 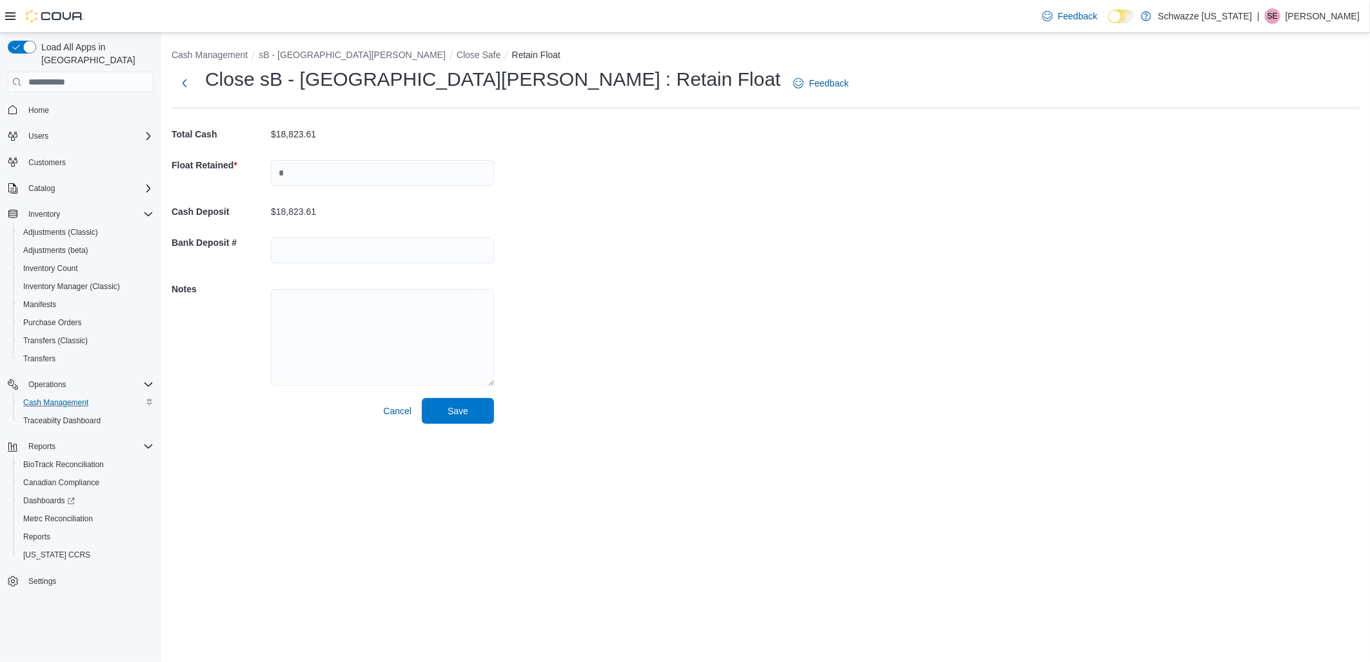 I want to click on span: SE, so click(x=1273, y=16).